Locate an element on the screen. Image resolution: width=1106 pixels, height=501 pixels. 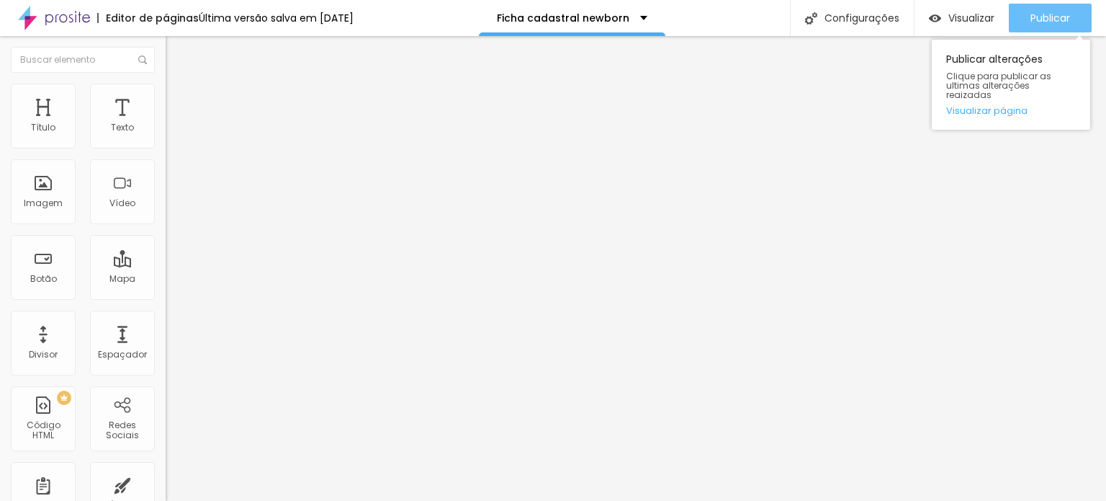
div: Redes Sociais is located at coordinates (122, 430).